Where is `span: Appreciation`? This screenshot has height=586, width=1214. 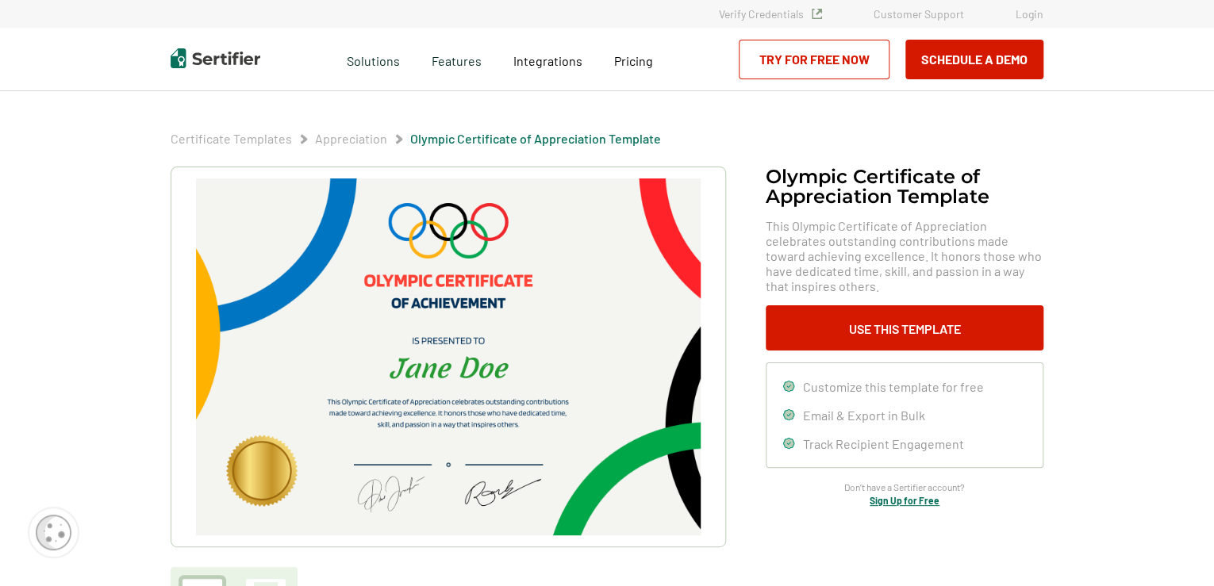 span: Appreciation is located at coordinates (351, 139).